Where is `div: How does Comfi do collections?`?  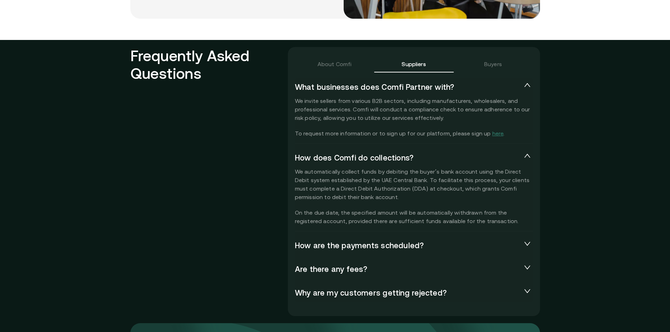
div: How does Comfi do collections? is located at coordinates (414, 158).